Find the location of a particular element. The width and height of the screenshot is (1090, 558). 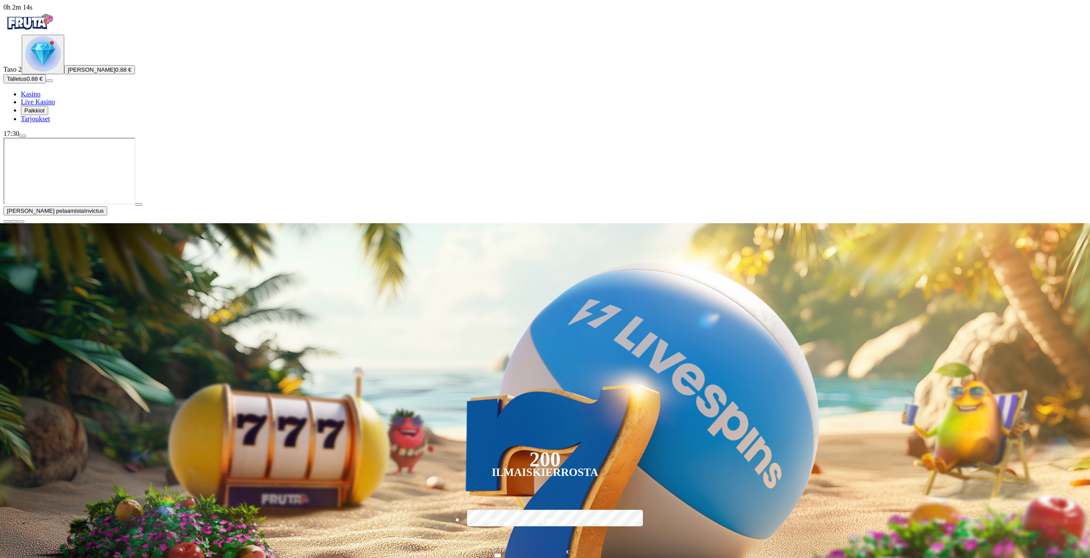

a: Fruta is located at coordinates (30, 30).